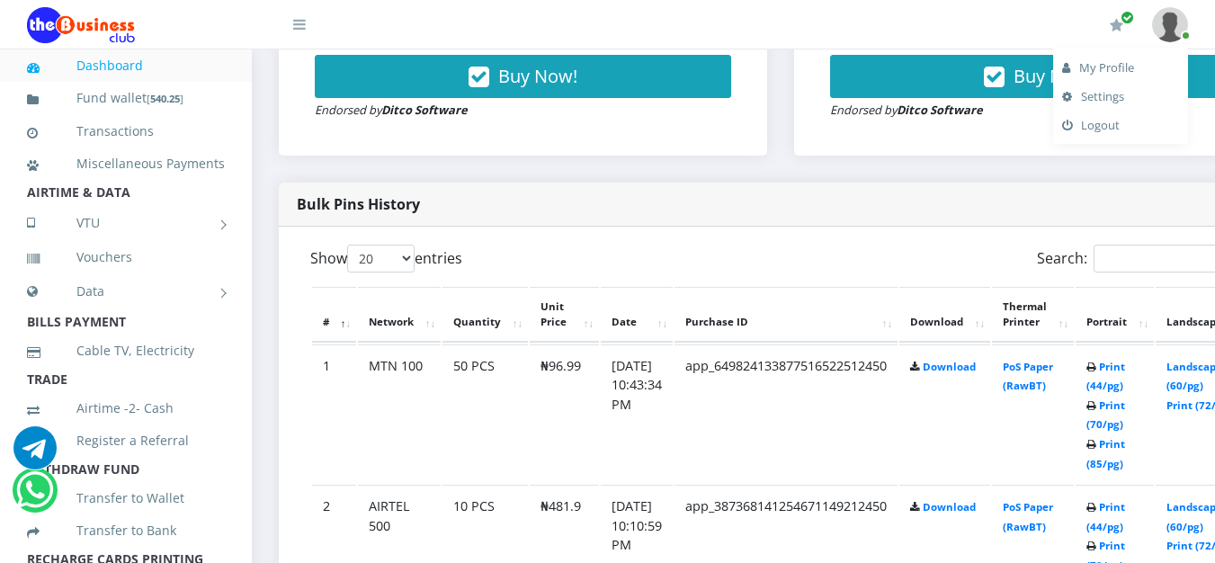 Image resolution: width=1215 pixels, height=563 pixels. I want to click on a: Fund wallet[540.25], so click(126, 98).